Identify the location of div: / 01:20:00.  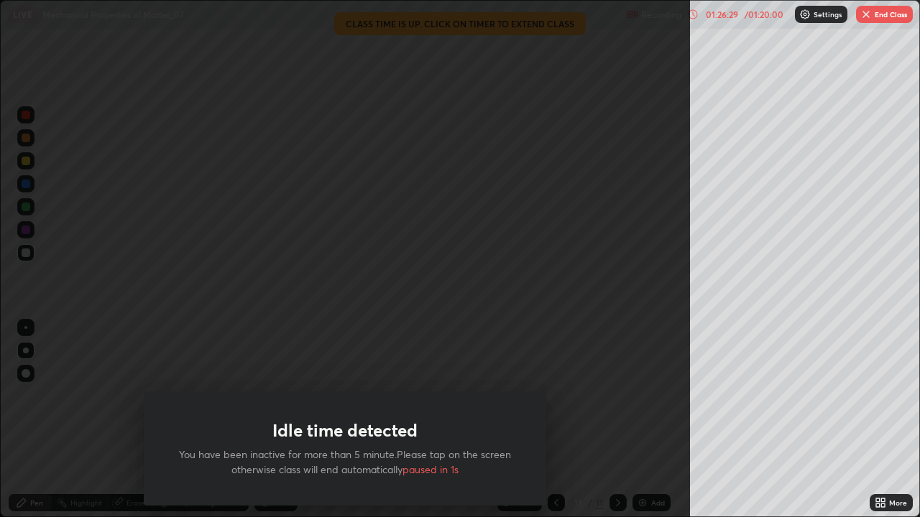
(764, 14).